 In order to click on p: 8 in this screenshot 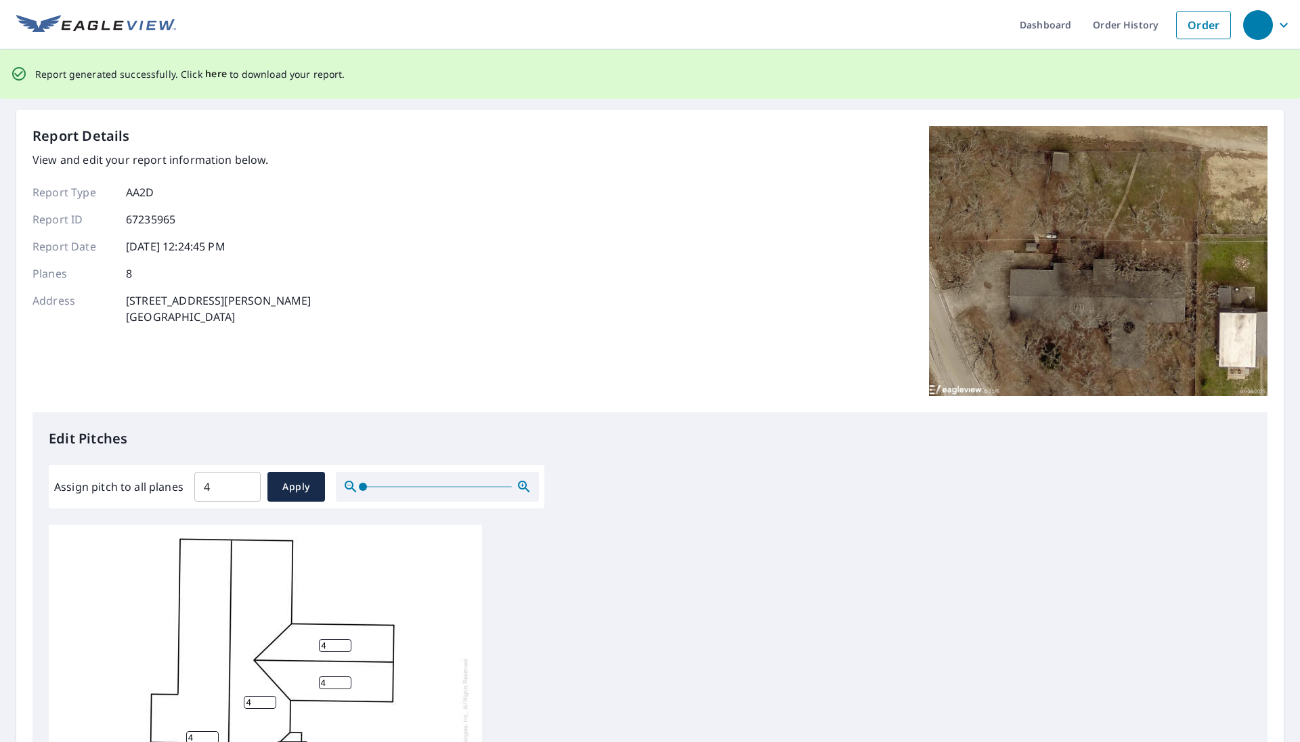, I will do `click(129, 274)`.